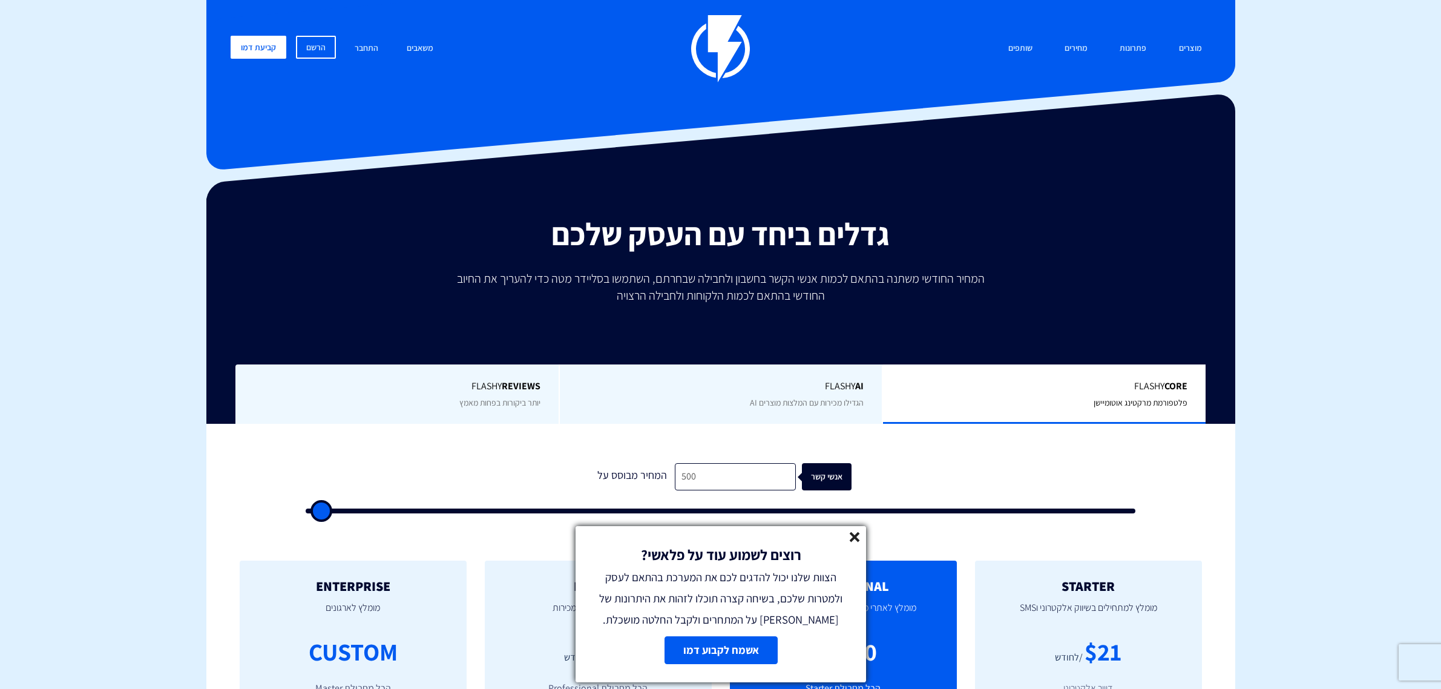 The image size is (1441, 689). What do you see at coordinates (353, 651) in the screenshot?
I see `div: CUSTOM` at bounding box center [353, 651].